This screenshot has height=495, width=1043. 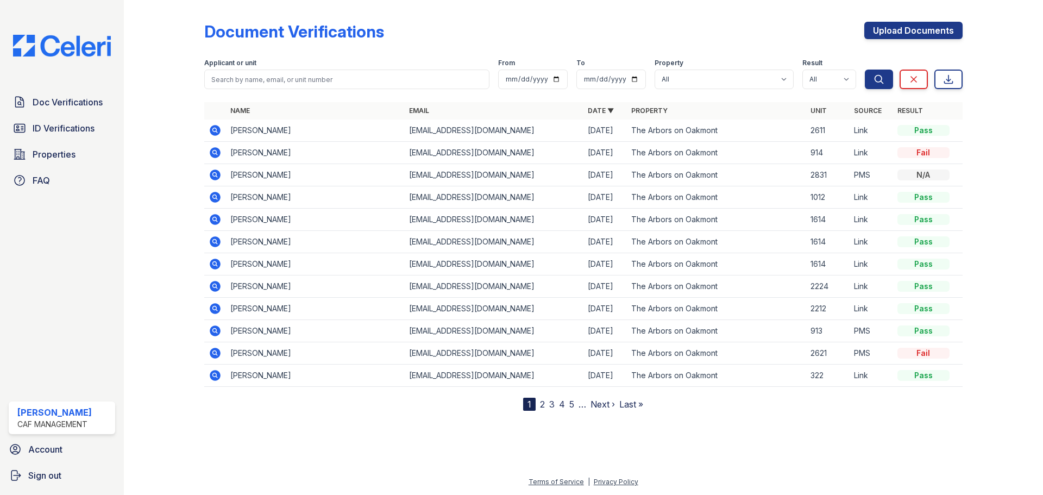 I want to click on a: Upload Documents, so click(x=913, y=30).